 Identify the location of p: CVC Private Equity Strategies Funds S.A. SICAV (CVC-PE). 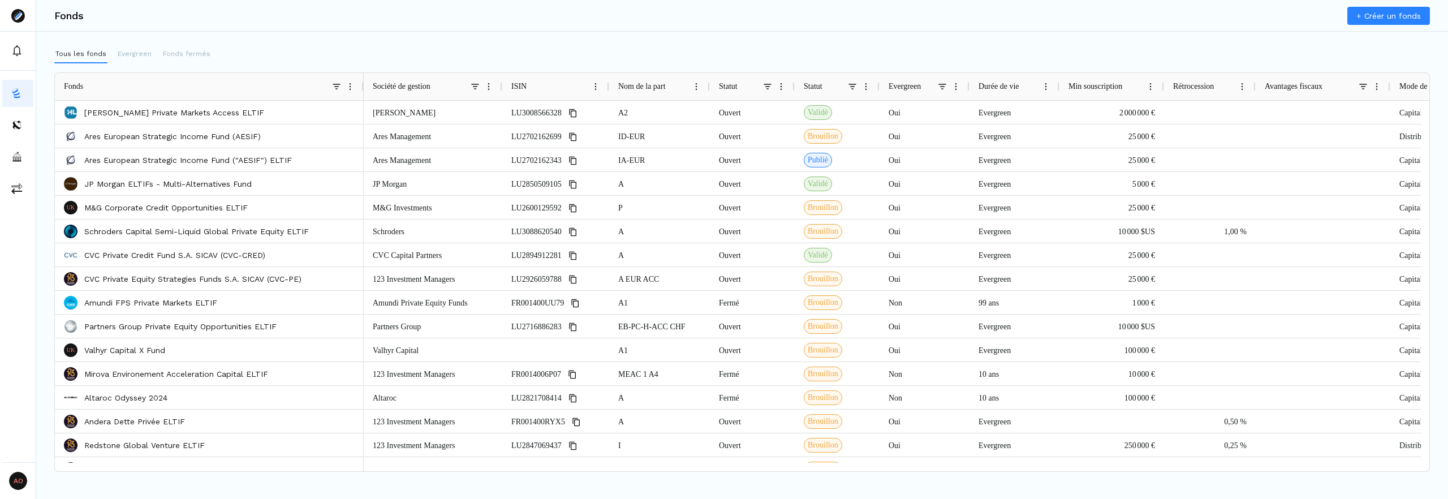
(193, 279).